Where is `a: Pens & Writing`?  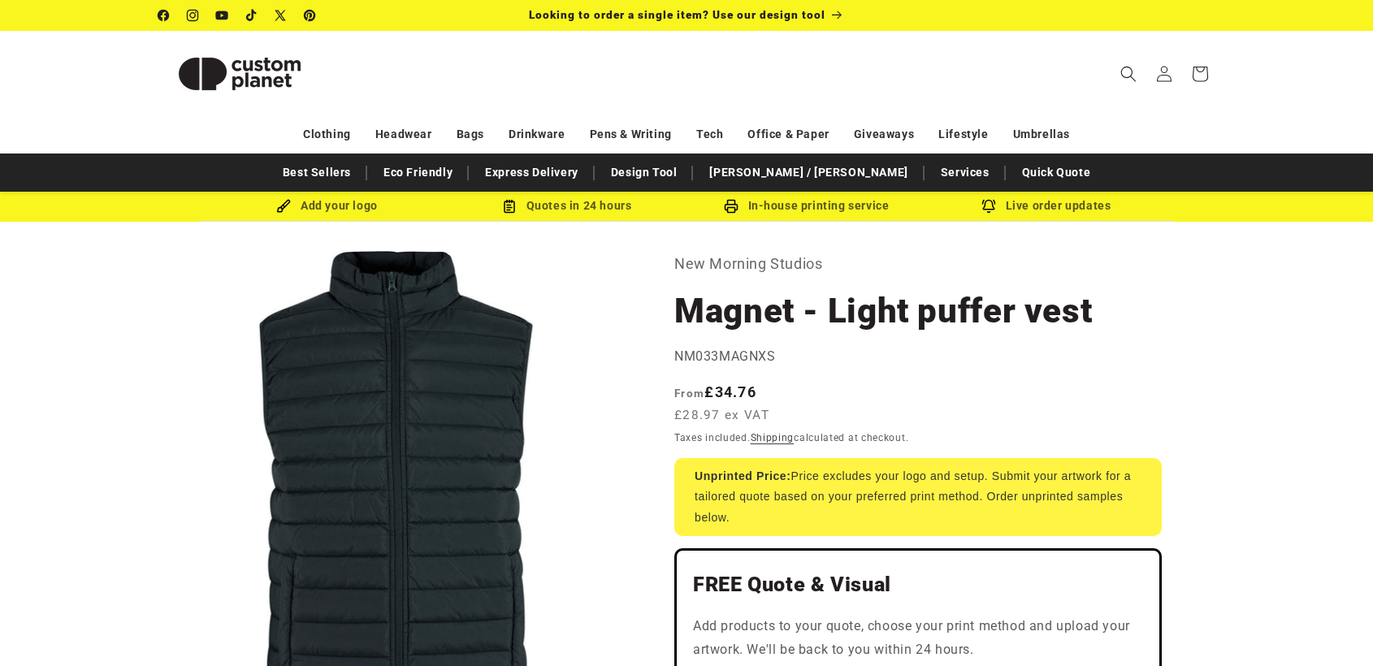
a: Pens & Writing is located at coordinates (631, 134).